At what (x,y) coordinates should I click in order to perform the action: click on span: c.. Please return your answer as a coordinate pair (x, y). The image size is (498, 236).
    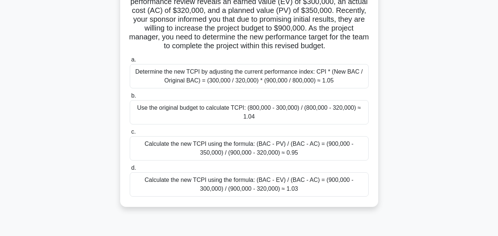
    Looking at the image, I should click on (134, 132).